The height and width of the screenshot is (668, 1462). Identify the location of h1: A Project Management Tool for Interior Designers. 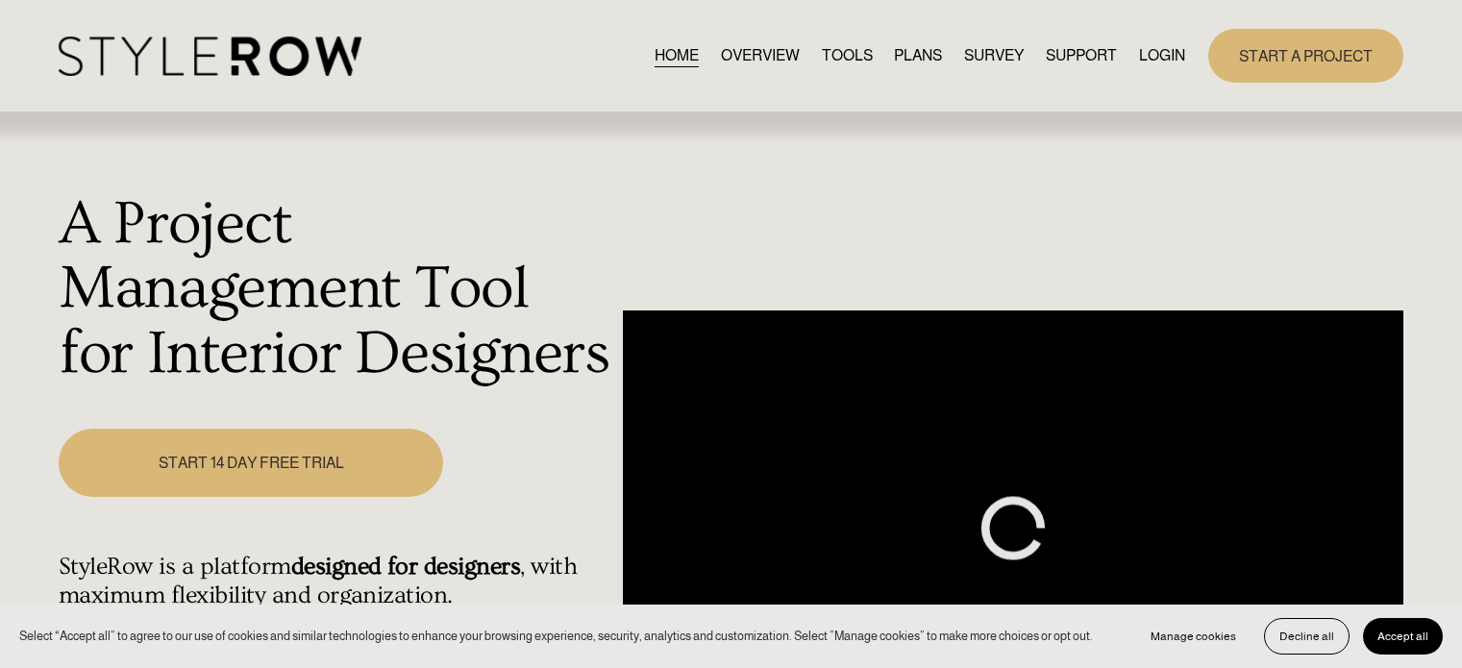
(335, 289).